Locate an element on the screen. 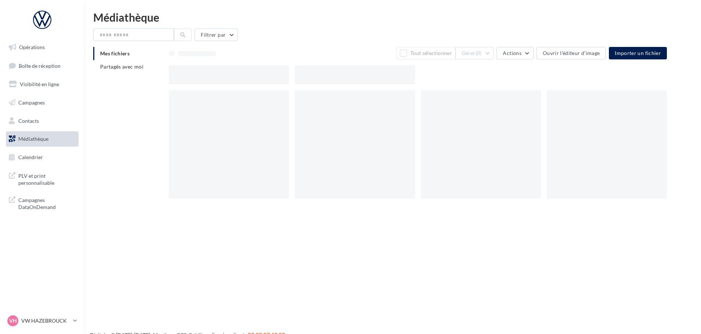 The width and height of the screenshot is (701, 334). a: Contacts is located at coordinates (42, 121).